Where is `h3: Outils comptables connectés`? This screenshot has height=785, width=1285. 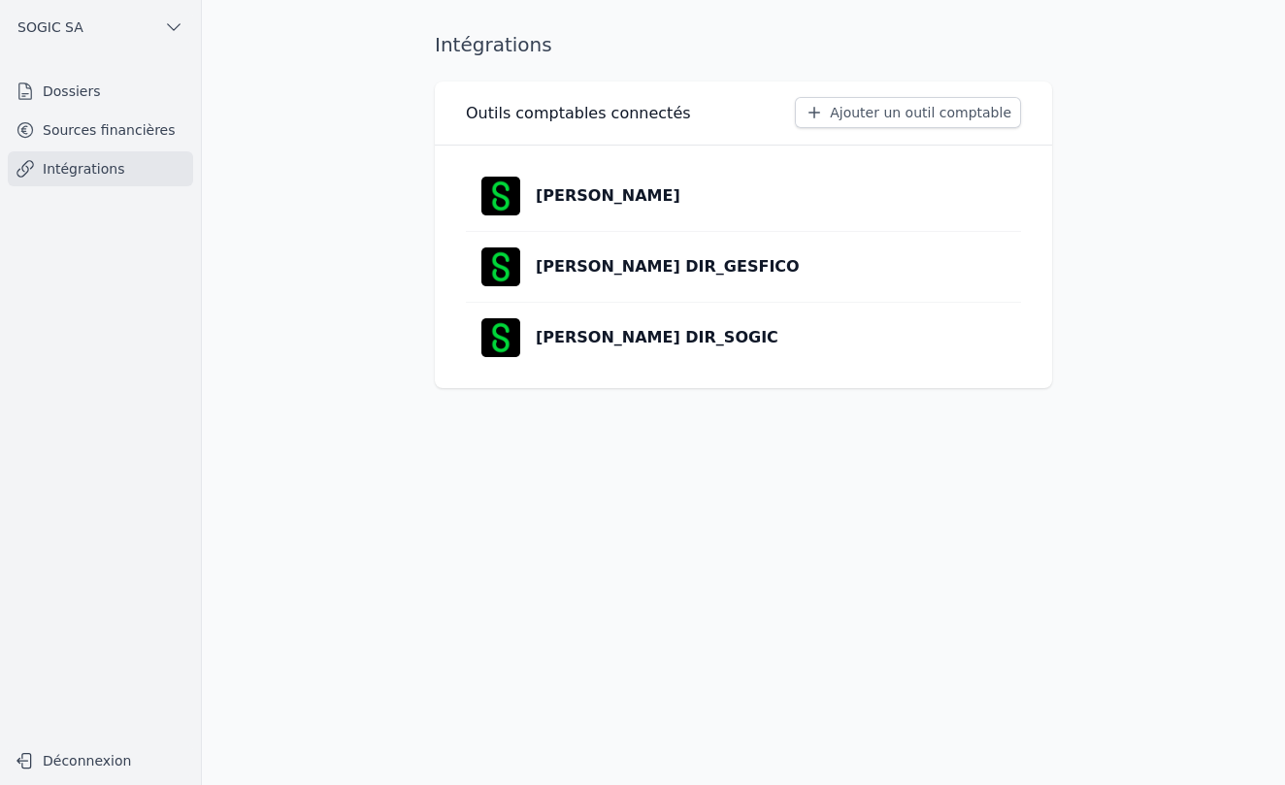 h3: Outils comptables connectés is located at coordinates (578, 114).